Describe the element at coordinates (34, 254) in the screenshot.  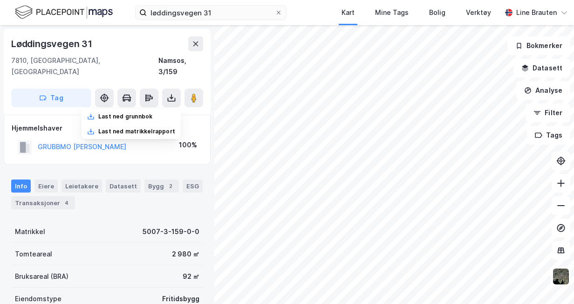
I see `div: Tomteareal` at that location.